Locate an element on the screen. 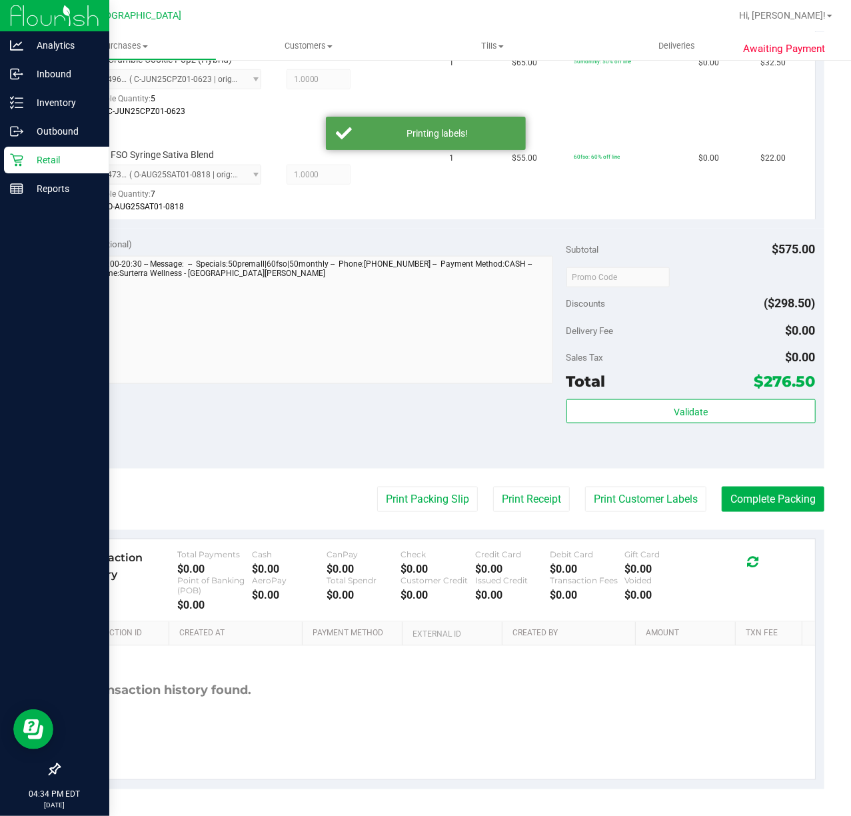 The width and height of the screenshot is (851, 816). span: $575.00 is located at coordinates (794, 249).